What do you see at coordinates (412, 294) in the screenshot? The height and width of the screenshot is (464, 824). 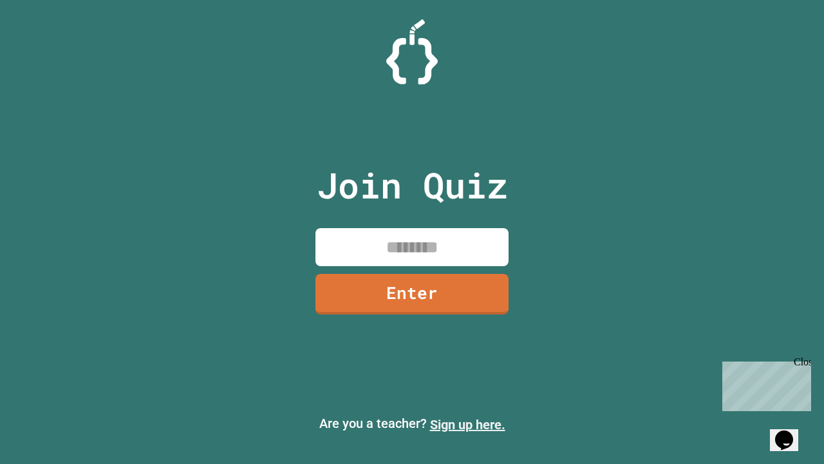 I see `a: Enter` at bounding box center [412, 294].